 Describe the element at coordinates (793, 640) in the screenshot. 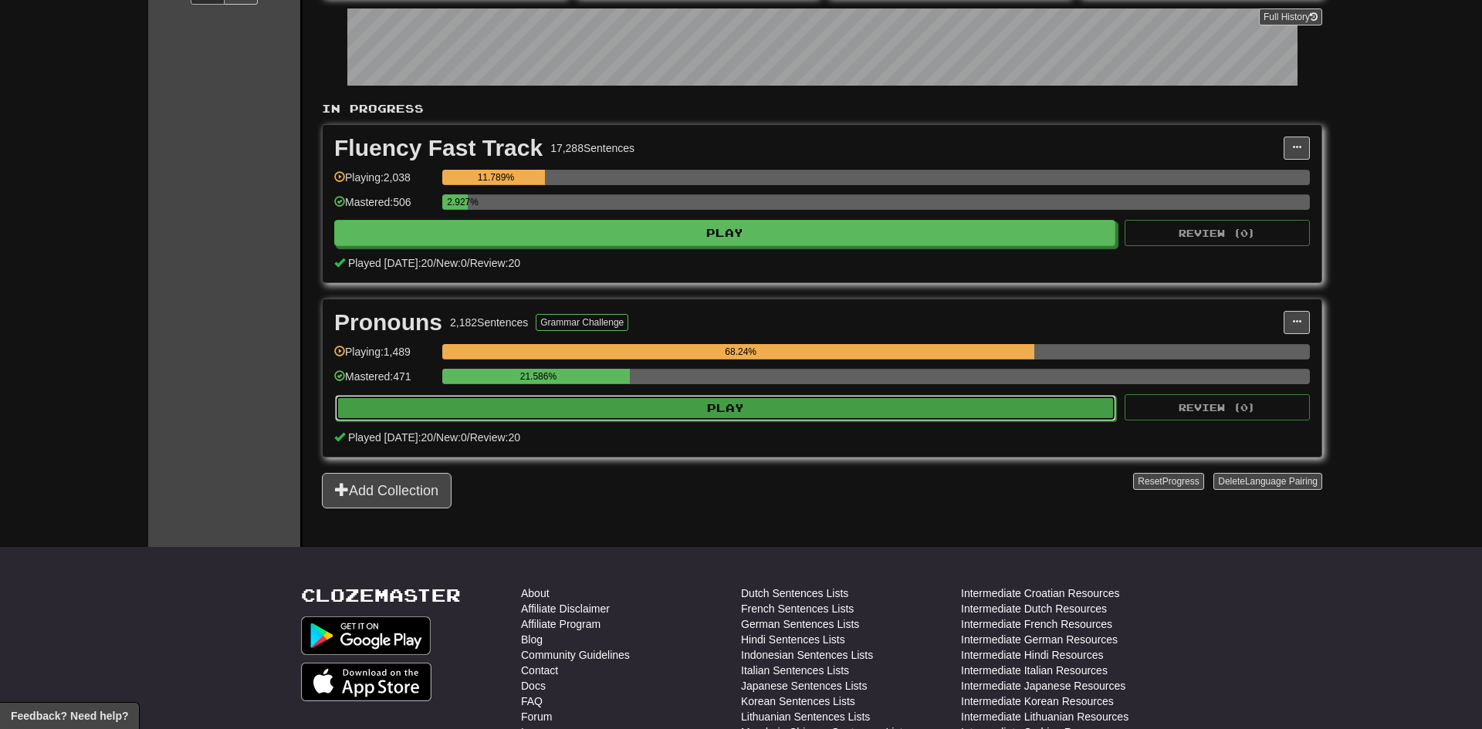

I see `a: Hindi Sentences Lists` at that location.